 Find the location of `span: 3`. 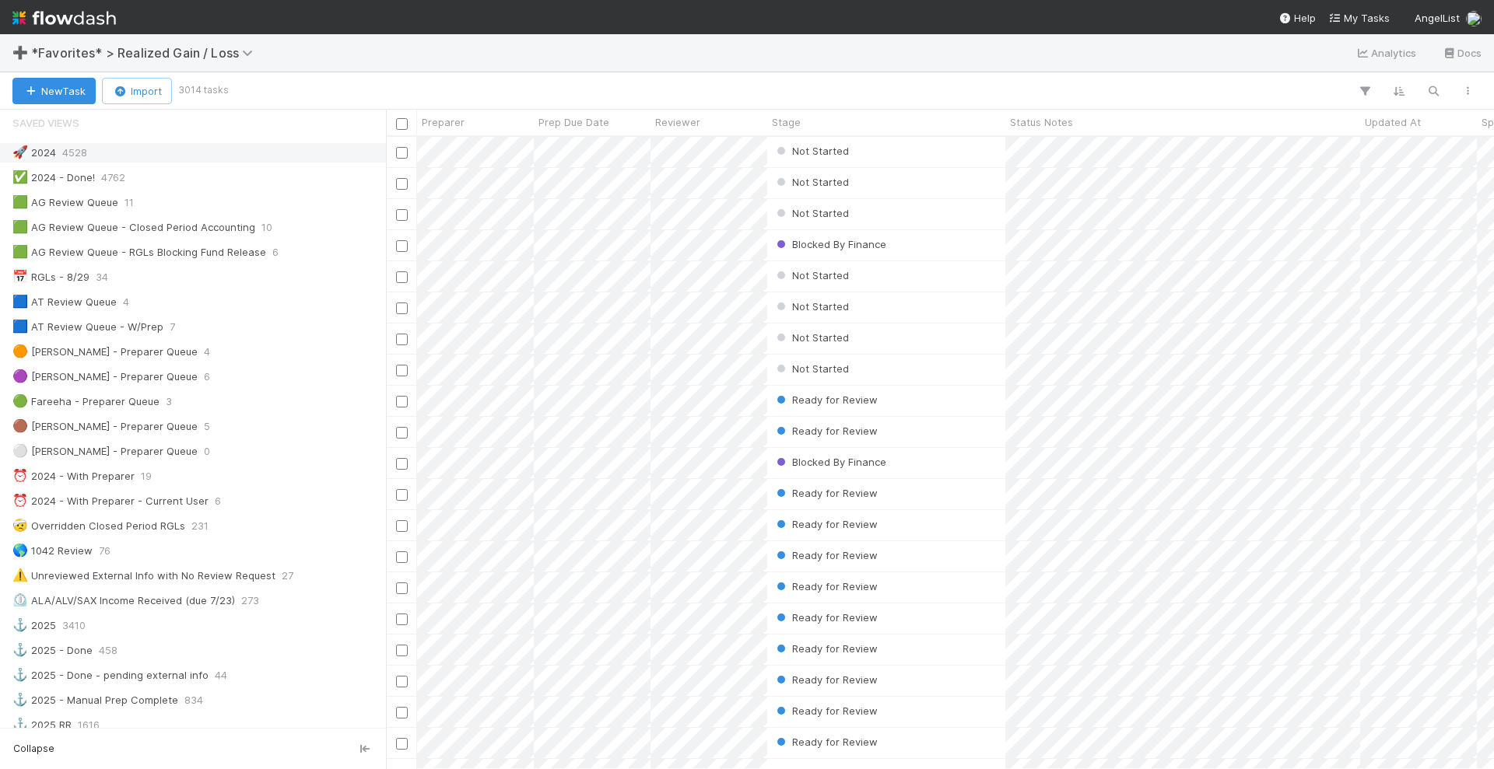

span: 3 is located at coordinates (169, 401).